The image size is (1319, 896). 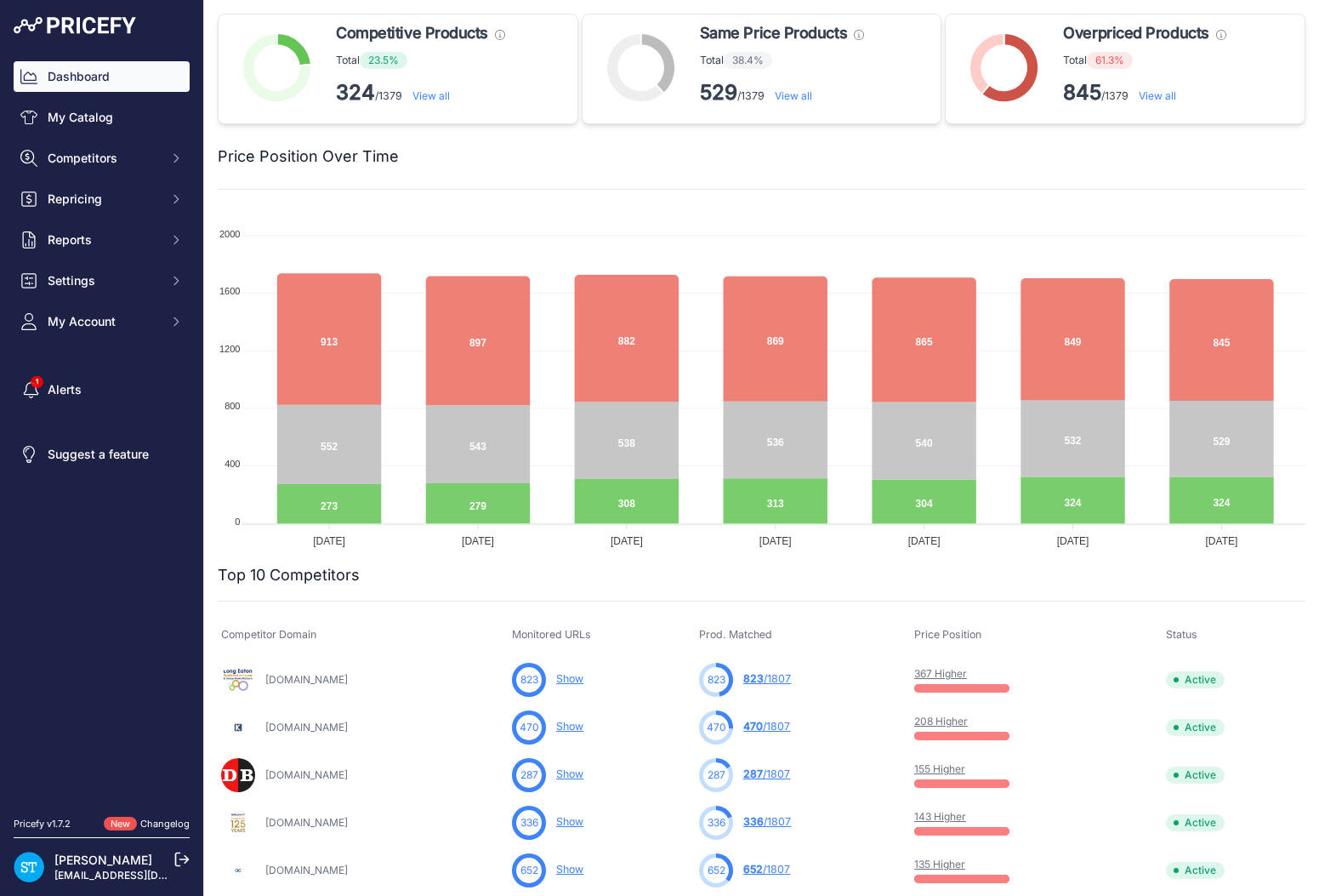 What do you see at coordinates (101, 240) in the screenshot?
I see `button: Reports` at bounding box center [101, 240].